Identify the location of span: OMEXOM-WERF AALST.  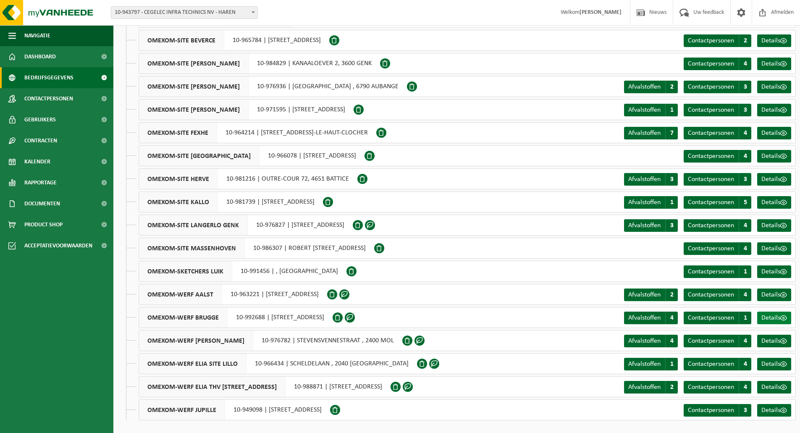
(181, 294).